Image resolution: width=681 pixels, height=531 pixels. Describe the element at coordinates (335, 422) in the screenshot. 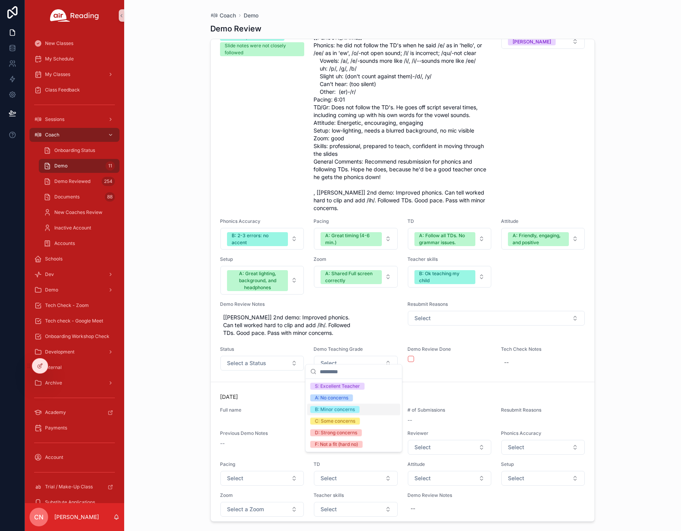

I see `div: C: Some concerns` at that location.